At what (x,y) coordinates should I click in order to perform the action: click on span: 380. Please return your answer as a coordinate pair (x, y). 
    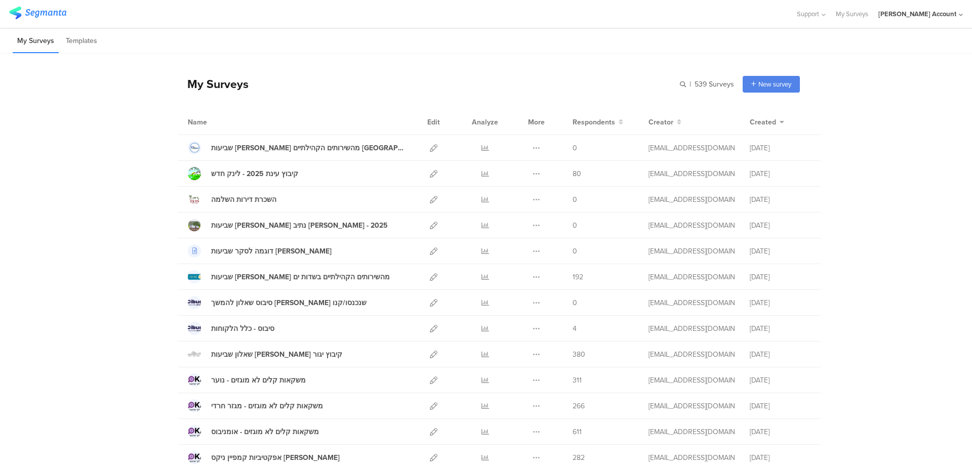
    Looking at the image, I should click on (579, 354).